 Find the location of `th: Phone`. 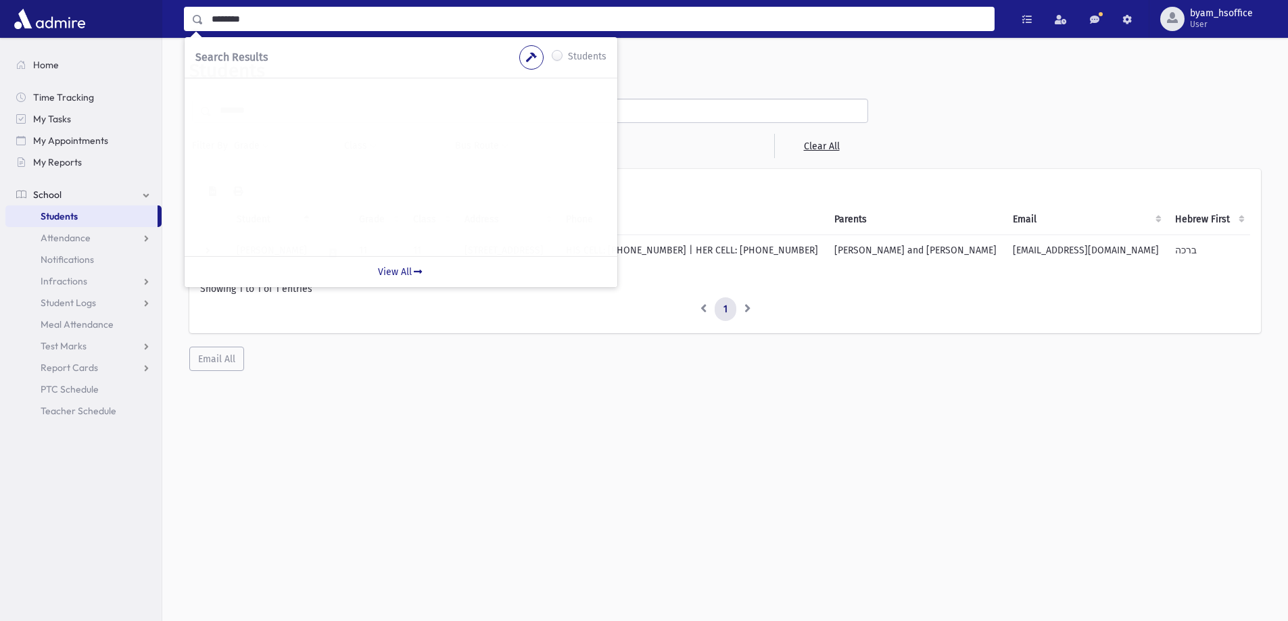

th: Phone is located at coordinates (692, 220).